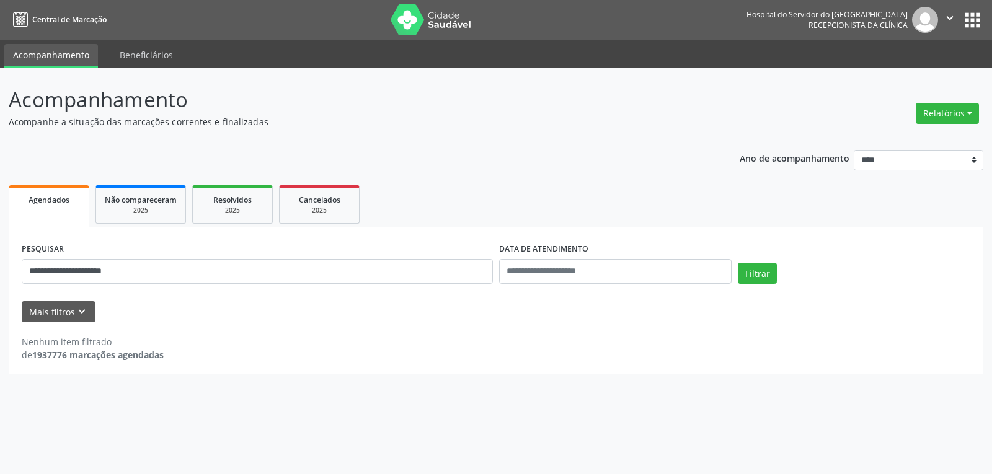  I want to click on span: Agendados, so click(49, 200).